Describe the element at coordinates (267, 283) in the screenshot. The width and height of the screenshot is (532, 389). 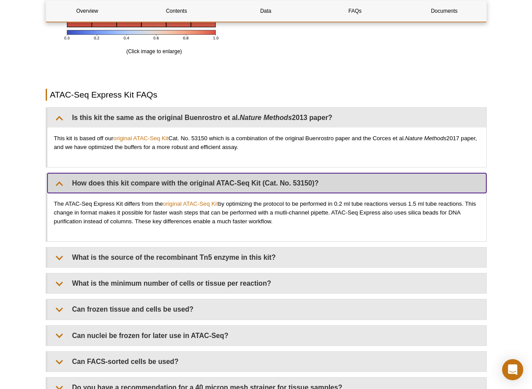
I see `summary: What is the minimum number of cells or tissue per reaction?` at that location.